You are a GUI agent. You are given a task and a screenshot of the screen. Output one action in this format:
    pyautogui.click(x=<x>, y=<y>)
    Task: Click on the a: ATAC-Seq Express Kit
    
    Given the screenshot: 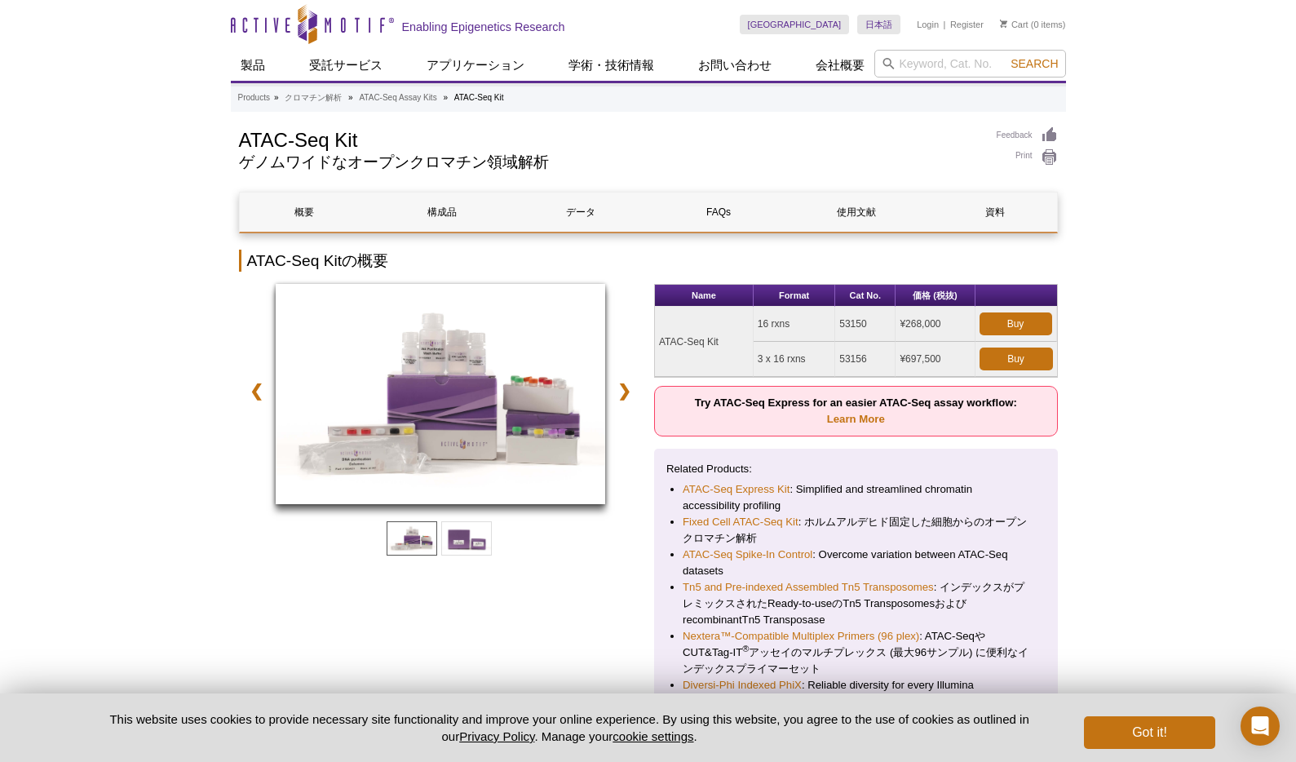 What is the action you would take?
    pyautogui.click(x=736, y=489)
    